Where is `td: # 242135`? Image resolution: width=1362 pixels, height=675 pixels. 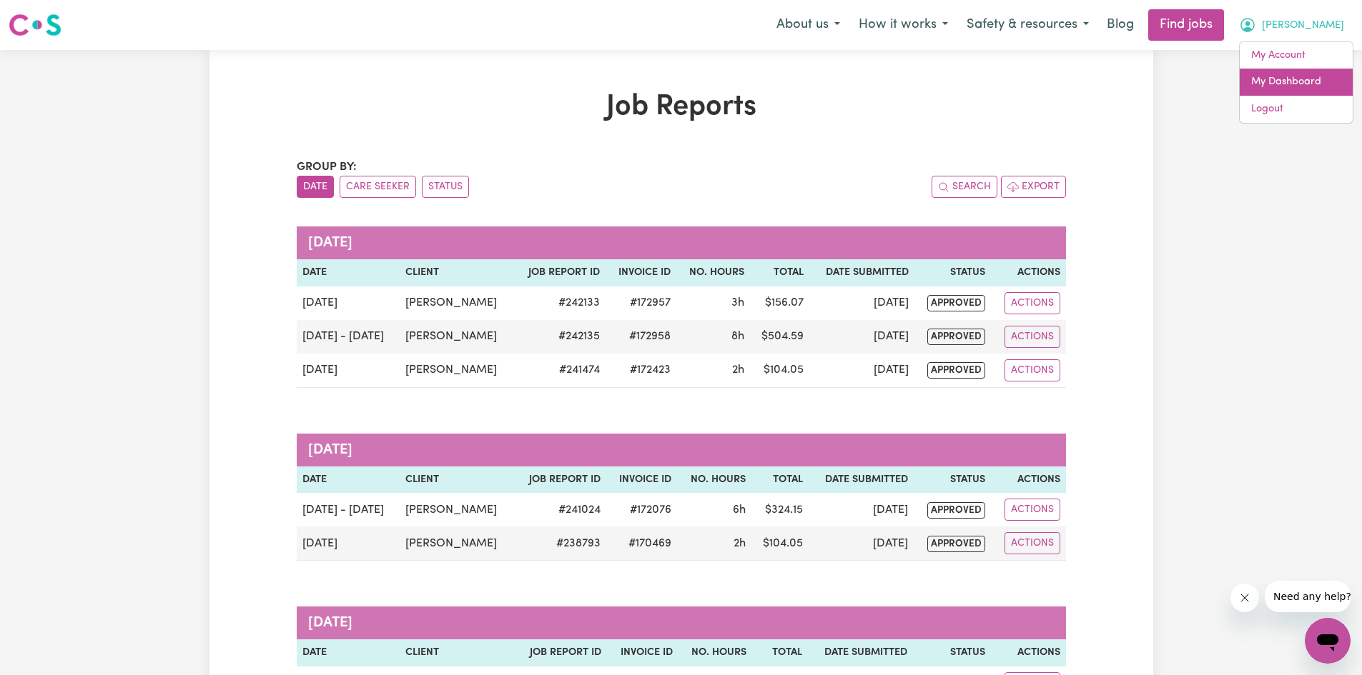
td: # 242135 is located at coordinates (559, 337).